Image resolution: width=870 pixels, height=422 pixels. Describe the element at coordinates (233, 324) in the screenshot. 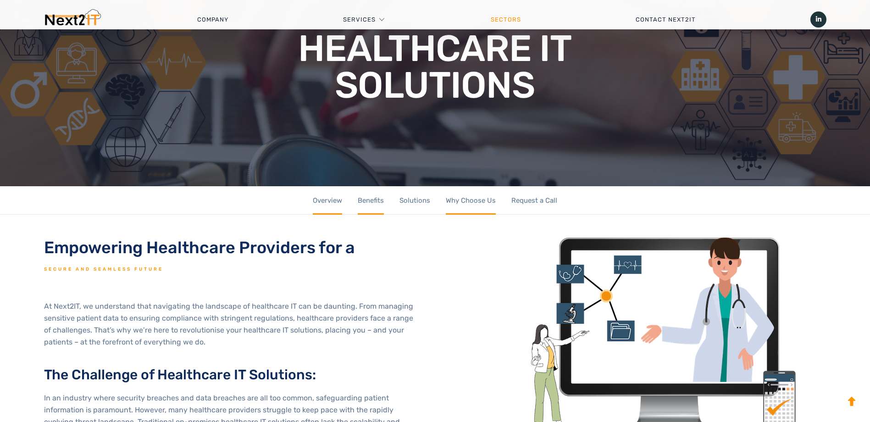

I see `p: At Next2IT, we understand that navigating the landscape of healthcare IT can be daunting. From ma...` at that location.